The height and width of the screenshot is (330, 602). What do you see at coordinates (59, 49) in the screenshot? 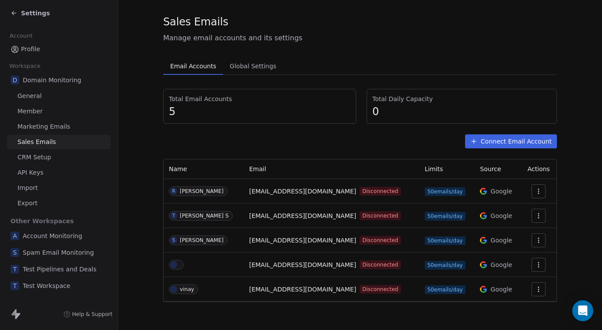
I see `a: Profile` at bounding box center [59, 49].